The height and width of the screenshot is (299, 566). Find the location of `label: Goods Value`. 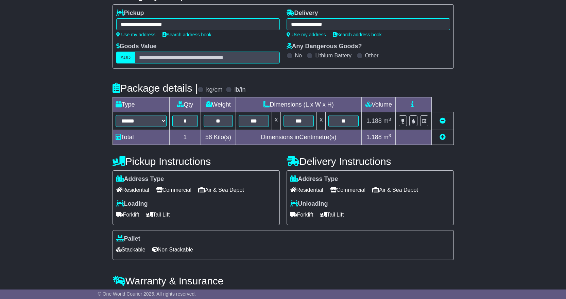

label: Goods Value is located at coordinates (136, 47).